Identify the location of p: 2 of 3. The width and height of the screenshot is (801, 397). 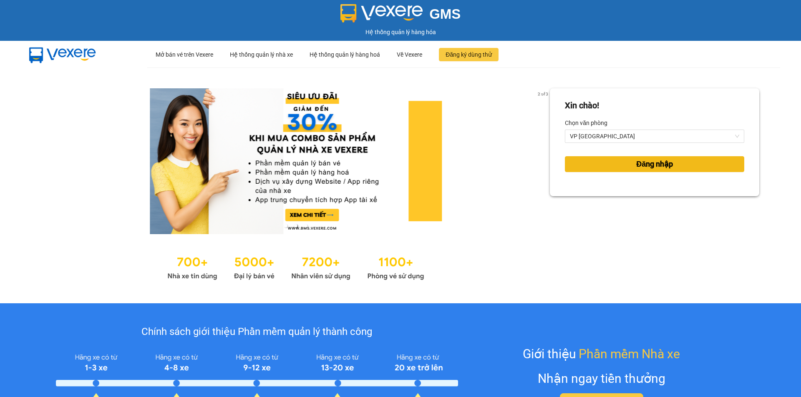
(542, 94).